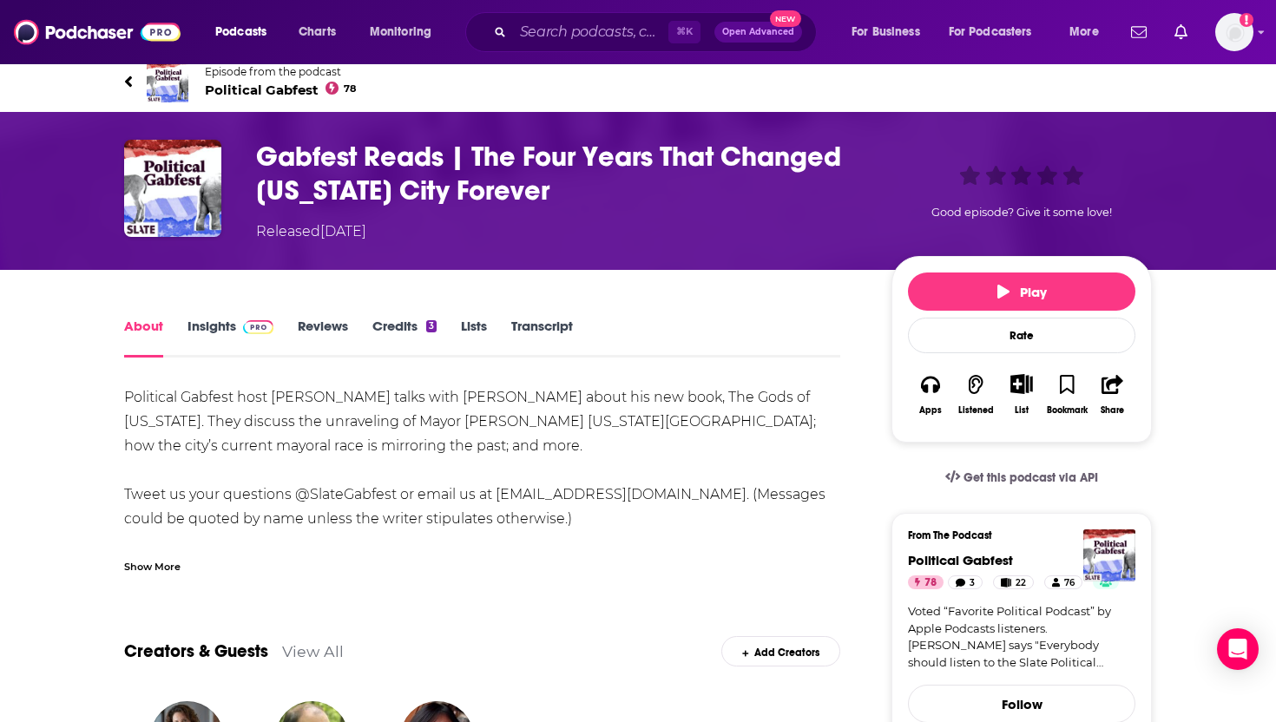 The width and height of the screenshot is (1276, 722). Describe the element at coordinates (1247, 20) in the screenshot. I see `svg: Add a profile image` at that location.